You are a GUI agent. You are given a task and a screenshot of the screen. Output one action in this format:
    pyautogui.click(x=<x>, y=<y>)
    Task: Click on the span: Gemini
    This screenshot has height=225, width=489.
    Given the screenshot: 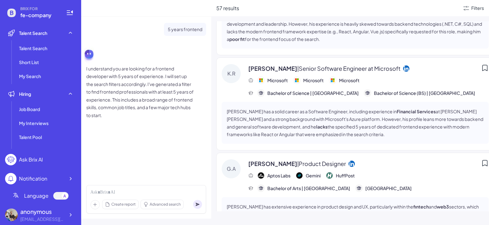 What is the action you would take?
    pyautogui.click(x=313, y=175)
    